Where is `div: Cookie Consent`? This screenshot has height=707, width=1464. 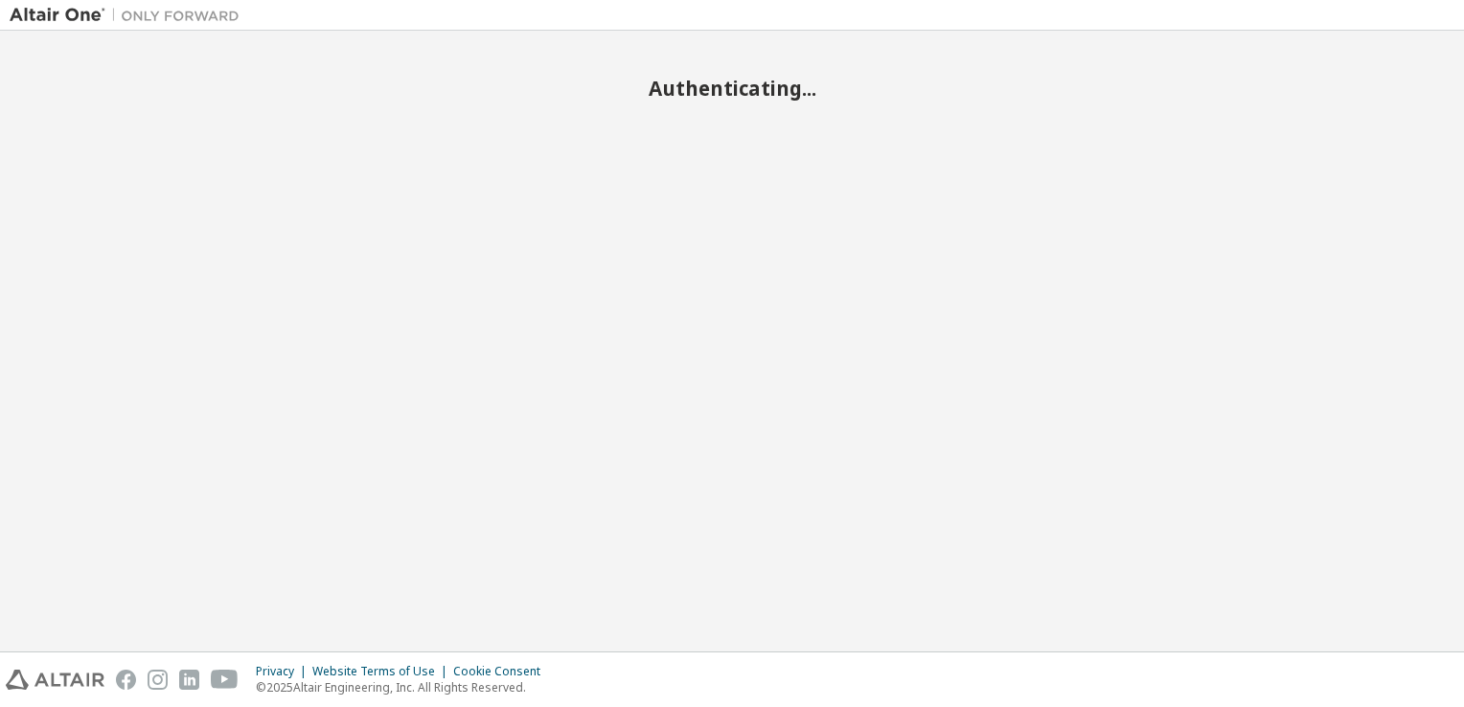
div: Cookie Consent is located at coordinates (502, 672).